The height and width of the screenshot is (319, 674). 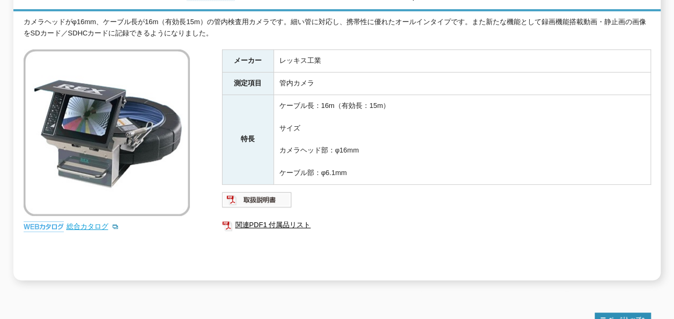 I want to click on a: 関連PDF1 付属品リスト, so click(x=437, y=225).